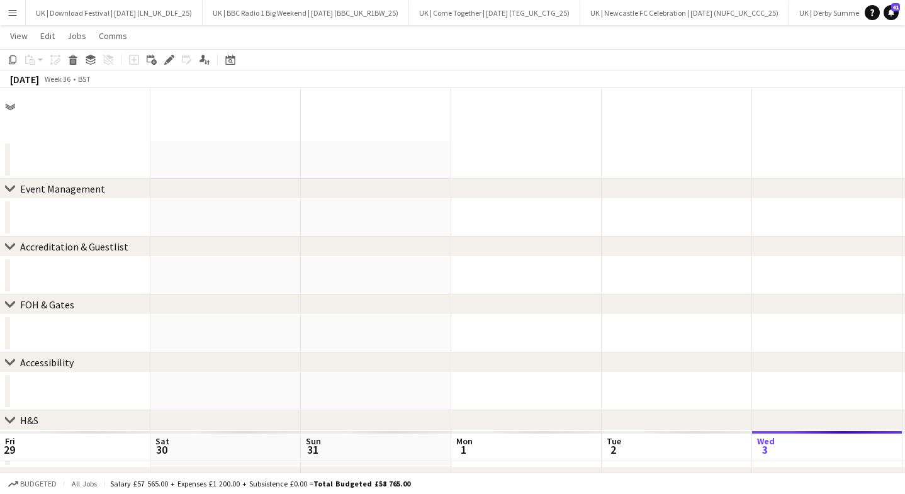  Describe the element at coordinates (113, 36) in the screenshot. I see `span: Comms` at that location.